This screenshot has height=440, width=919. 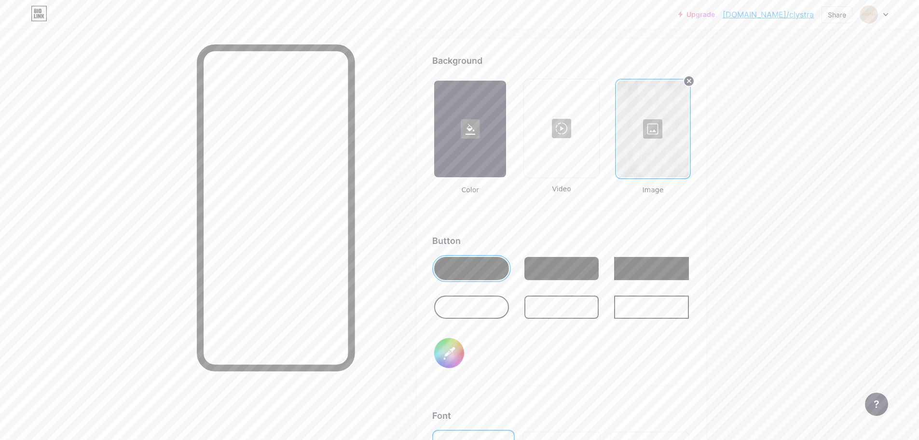 I want to click on span: Video, so click(x=561, y=189).